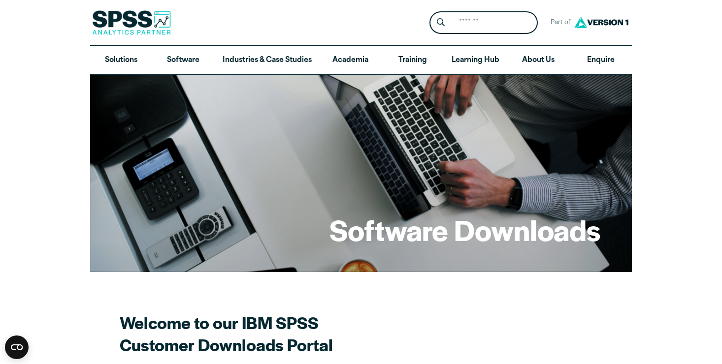 The height and width of the screenshot is (364, 722). Describe the element at coordinates (465, 230) in the screenshot. I see `h1: Software Downloads` at that location.